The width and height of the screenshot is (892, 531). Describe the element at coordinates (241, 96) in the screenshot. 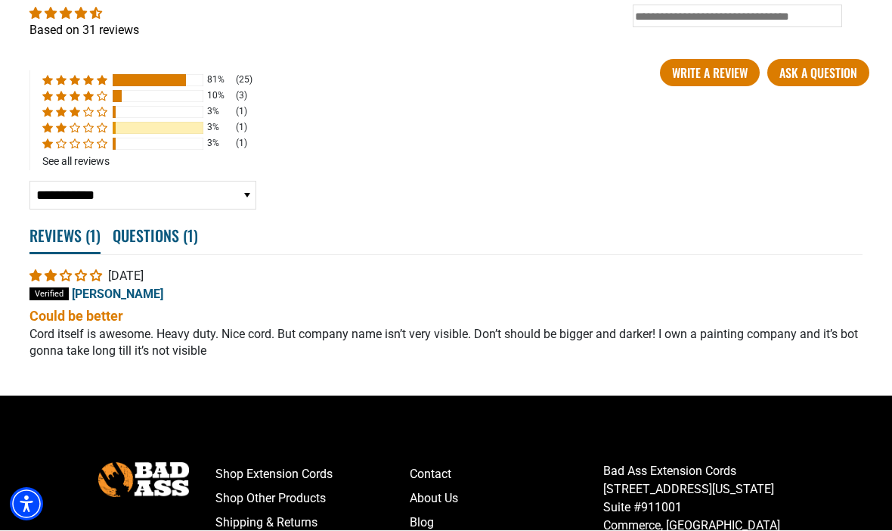

I see `div: (3)` at that location.